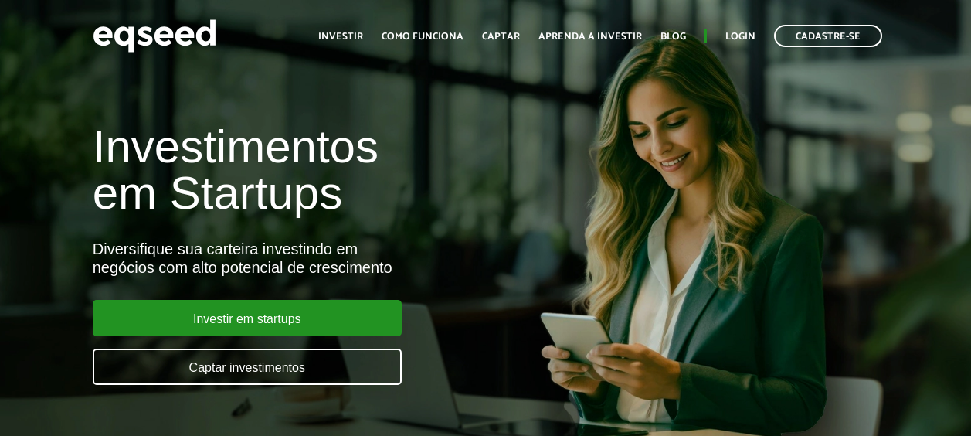  I want to click on a: Cadastre-se, so click(828, 36).